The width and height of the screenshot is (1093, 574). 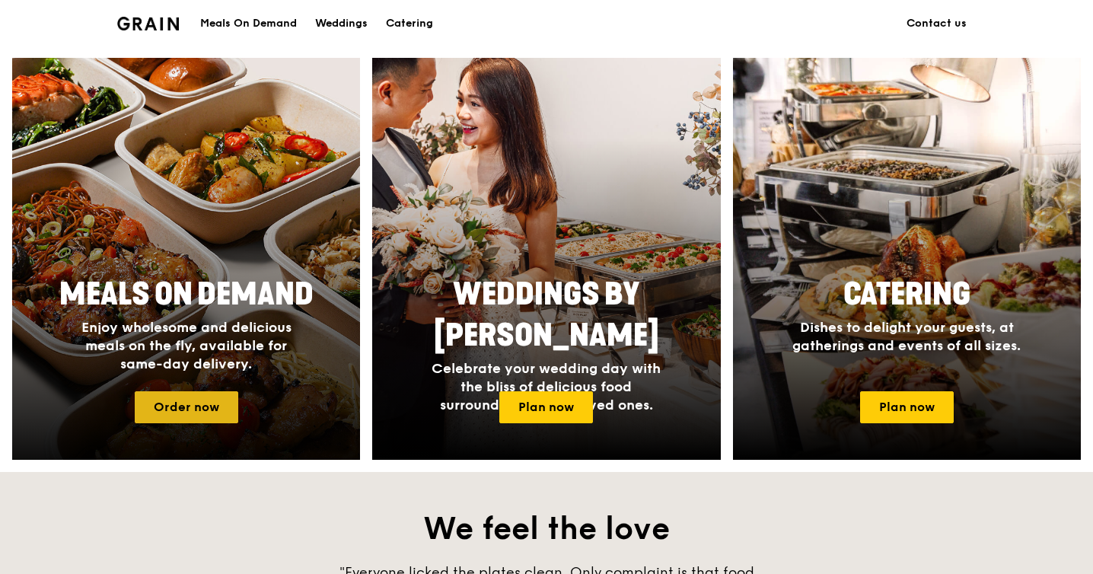 What do you see at coordinates (148, 24) in the screenshot?
I see `img: Grain` at bounding box center [148, 24].